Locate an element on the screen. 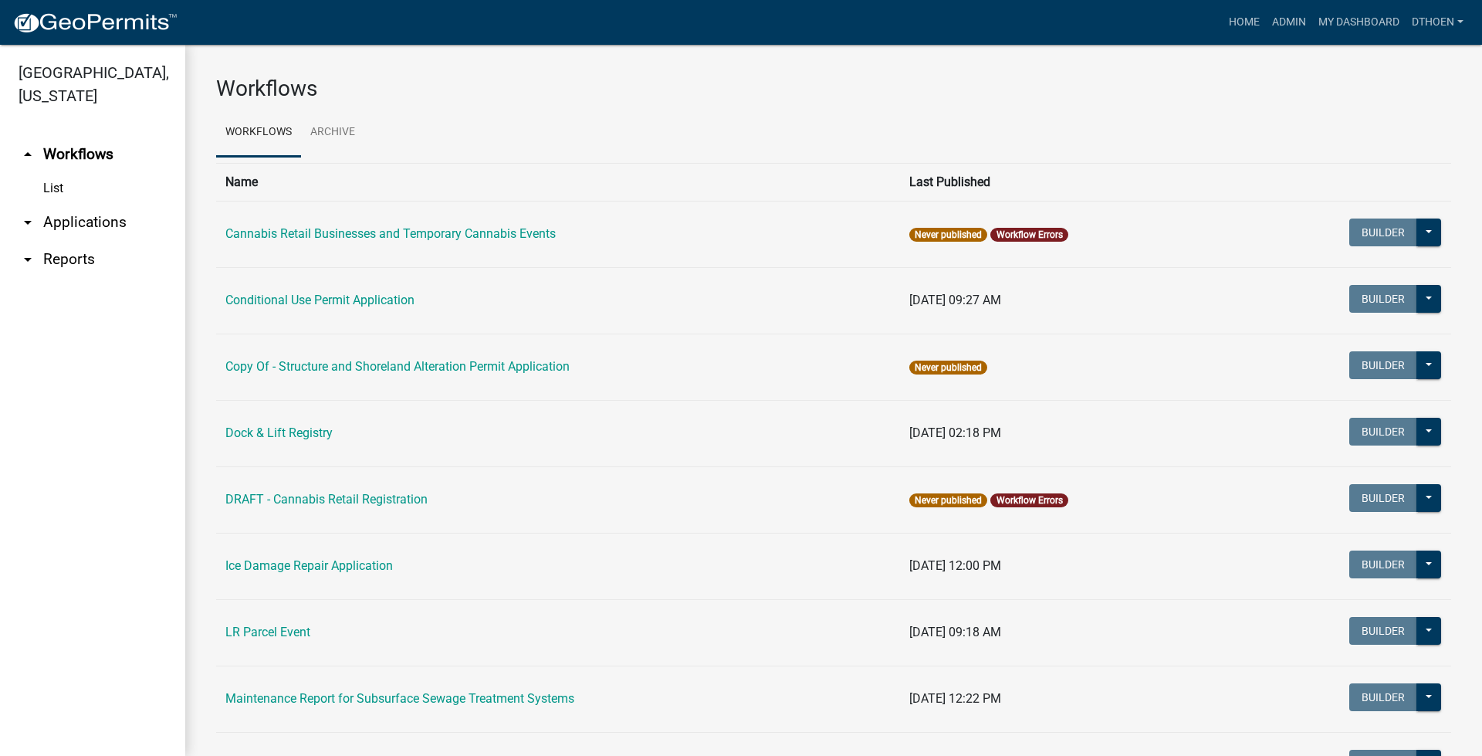 The width and height of the screenshot is (1482, 756). a: Cannabis Retail Businesses and Temporary Cannabis Events is located at coordinates (391, 233).